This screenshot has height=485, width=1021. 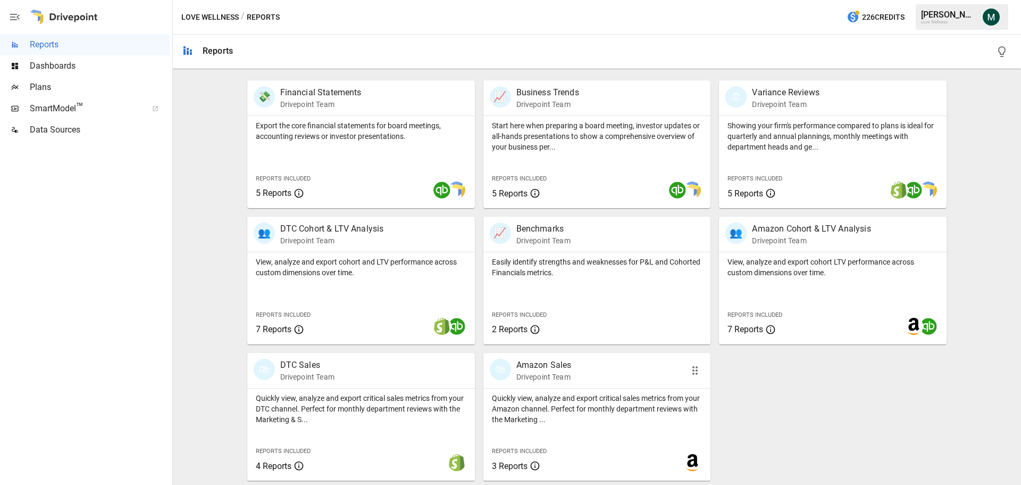 I want to click on p: Quickly view, analyze and export critical sales metrics from your Amazon channel. Perfect for mon..., so click(x=597, y=408).